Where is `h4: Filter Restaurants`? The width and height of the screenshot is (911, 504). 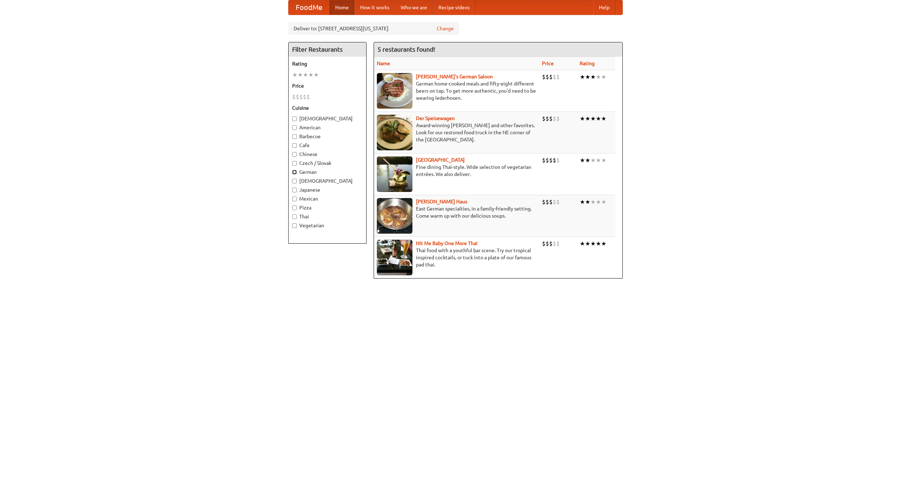 h4: Filter Restaurants is located at coordinates (328, 49).